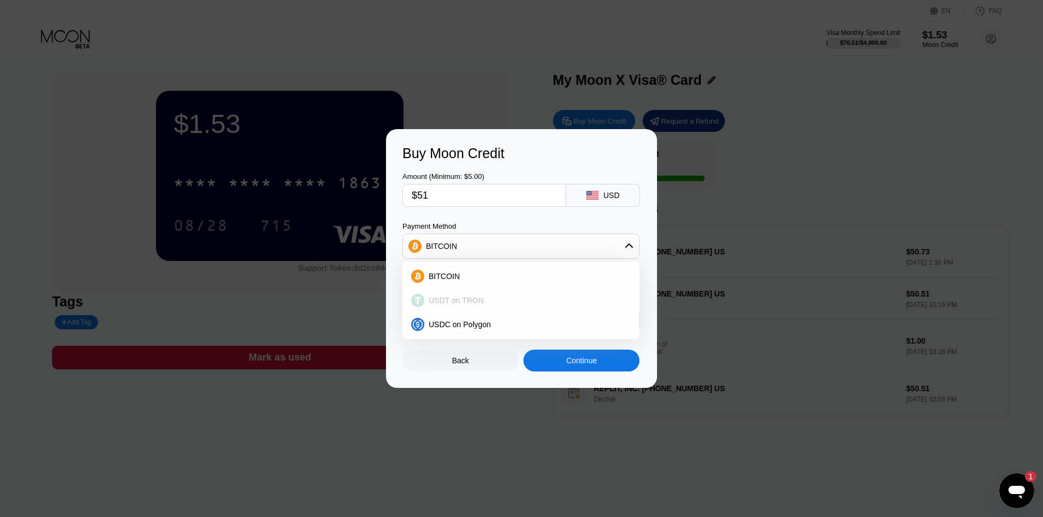 The image size is (1043, 517). Describe the element at coordinates (521, 325) in the screenshot. I see `div: USDC on Polygon` at that location.